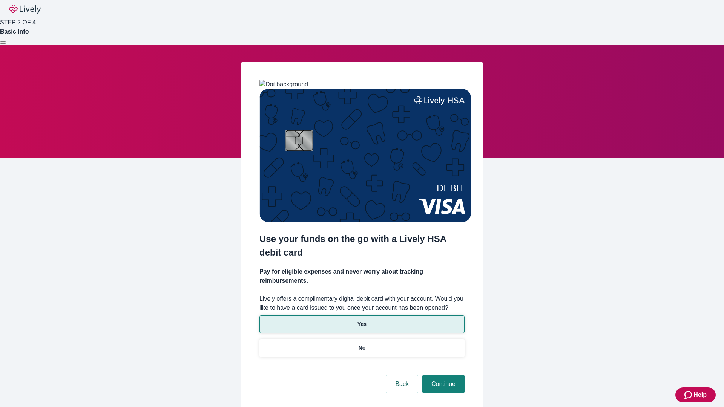 The width and height of the screenshot is (724, 407). I want to click on img: Dot background, so click(284, 84).